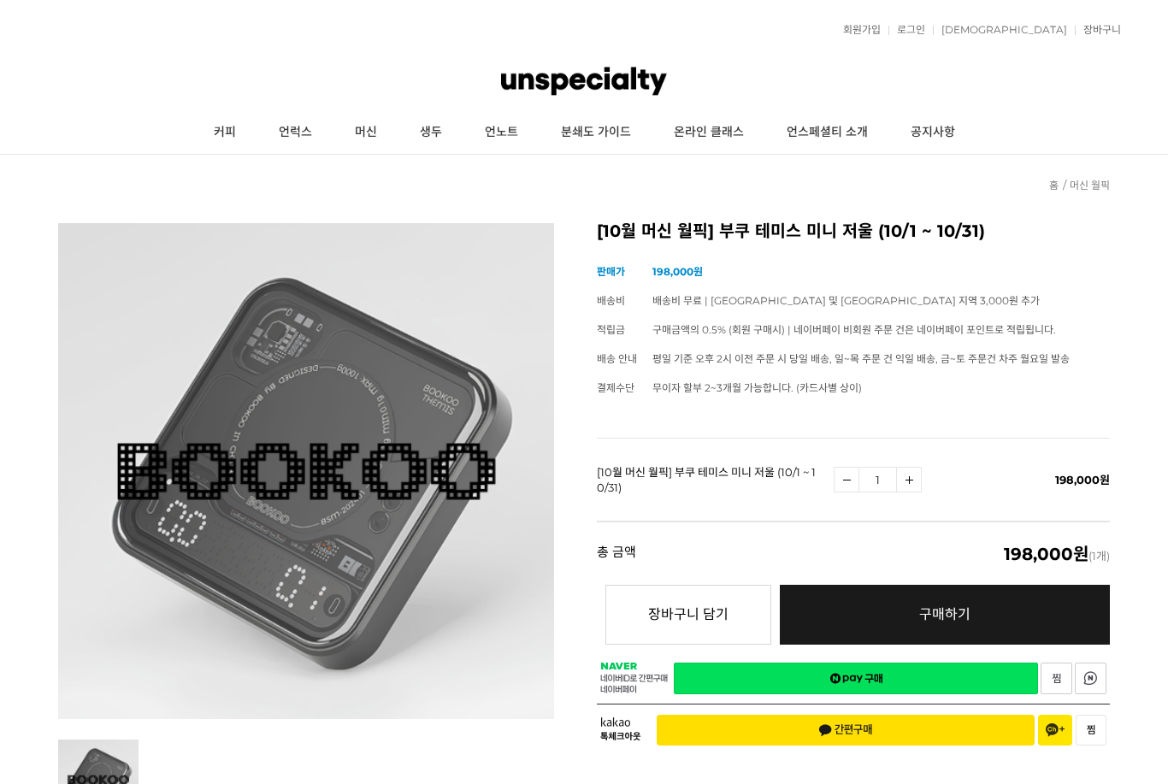 The width and height of the screenshot is (1168, 784). I want to click on span: (1개), so click(1057, 554).